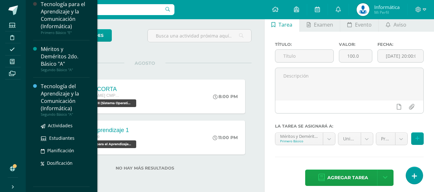 The width and height of the screenshot is (434, 192). I want to click on input: Busca un usuario..., so click(102, 10).